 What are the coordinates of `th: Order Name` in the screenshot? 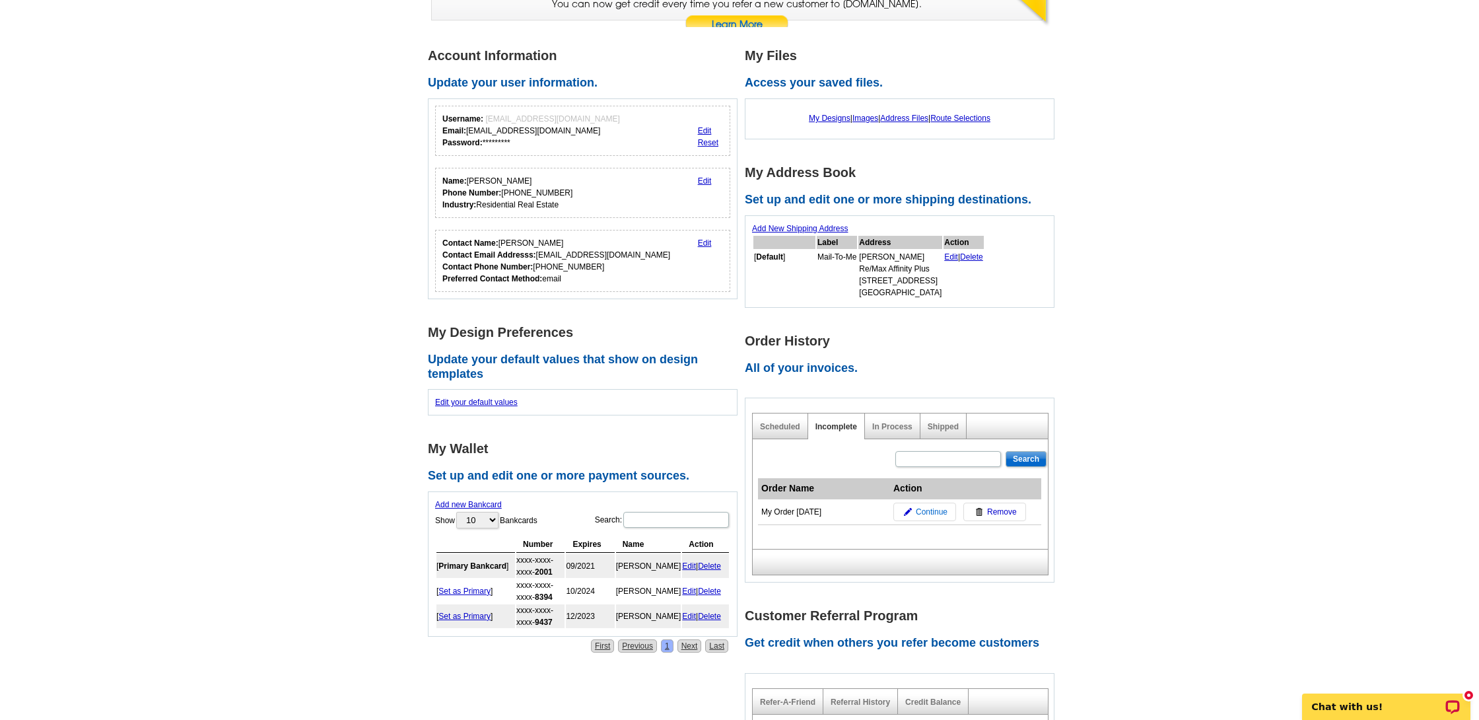 It's located at (824, 489).